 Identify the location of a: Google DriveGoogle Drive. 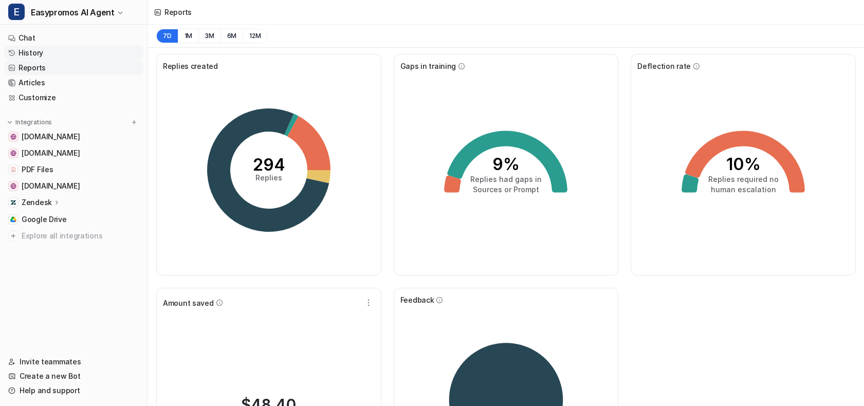
(74, 220).